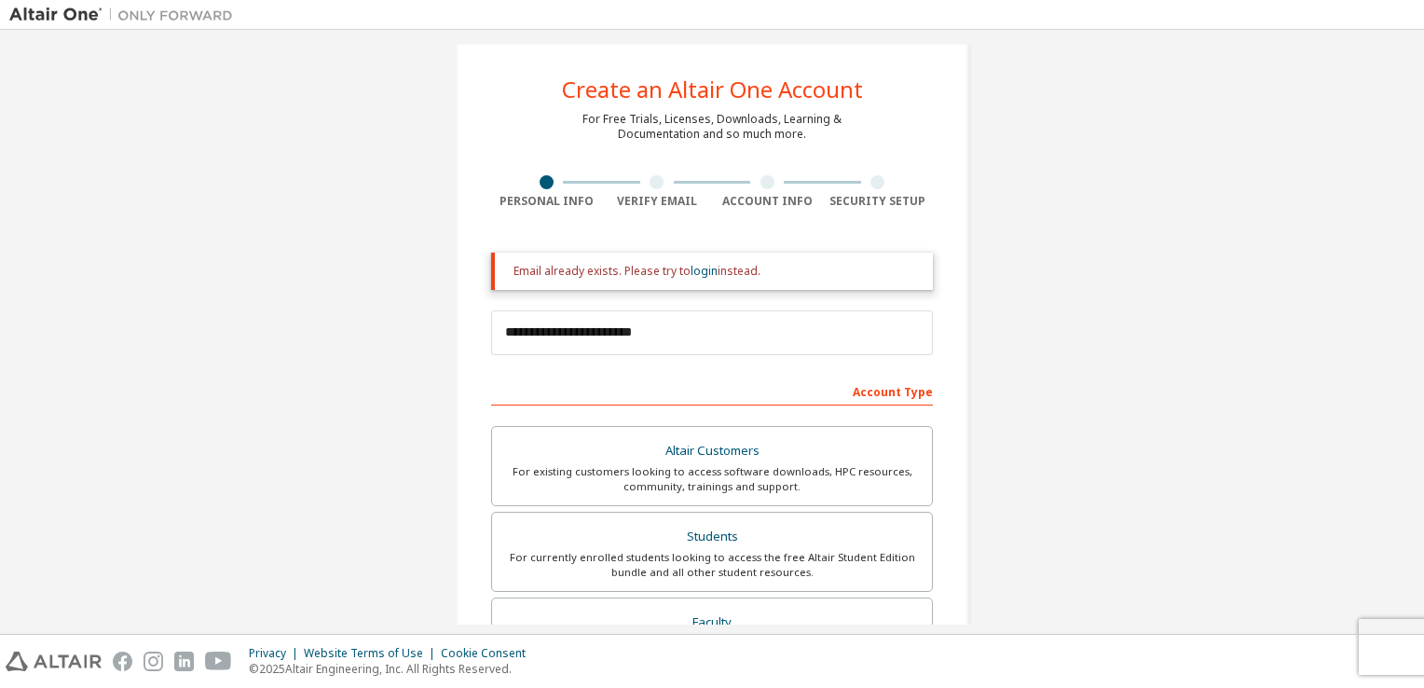  What do you see at coordinates (712, 89) in the screenshot?
I see `div: Create an Altair One Account` at bounding box center [712, 89].